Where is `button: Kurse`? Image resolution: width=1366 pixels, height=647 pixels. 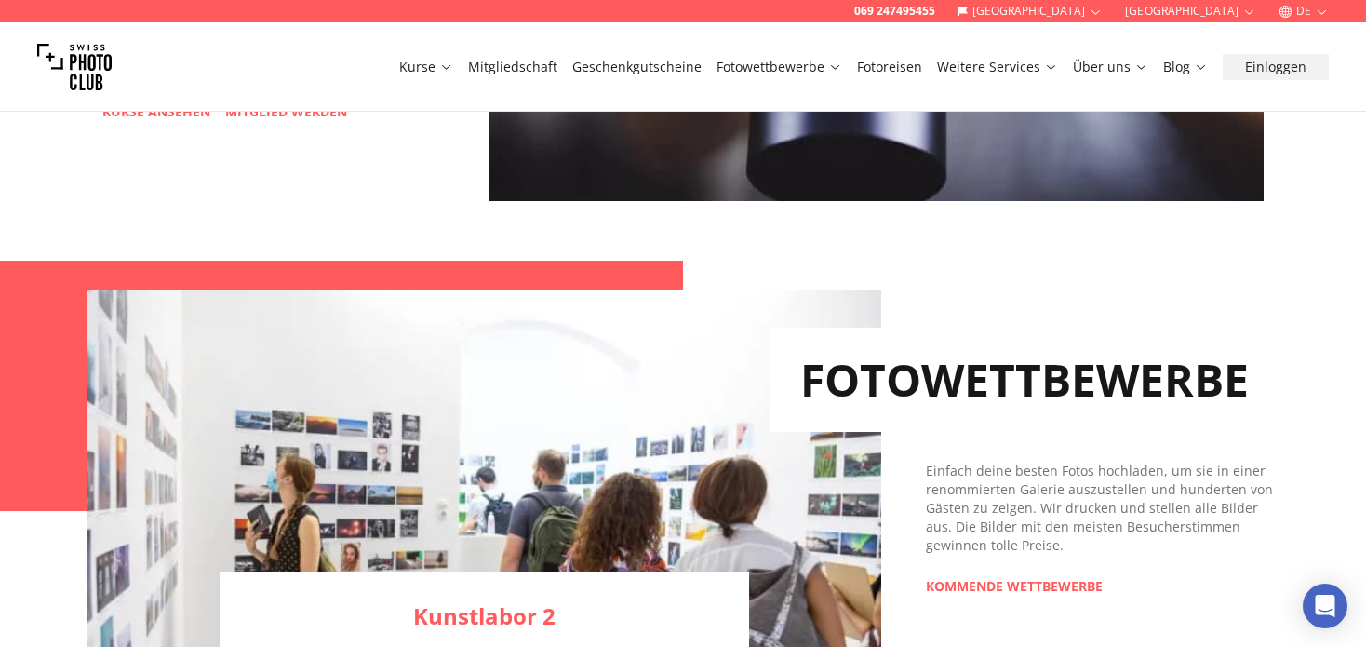
button: Kurse is located at coordinates (426, 67).